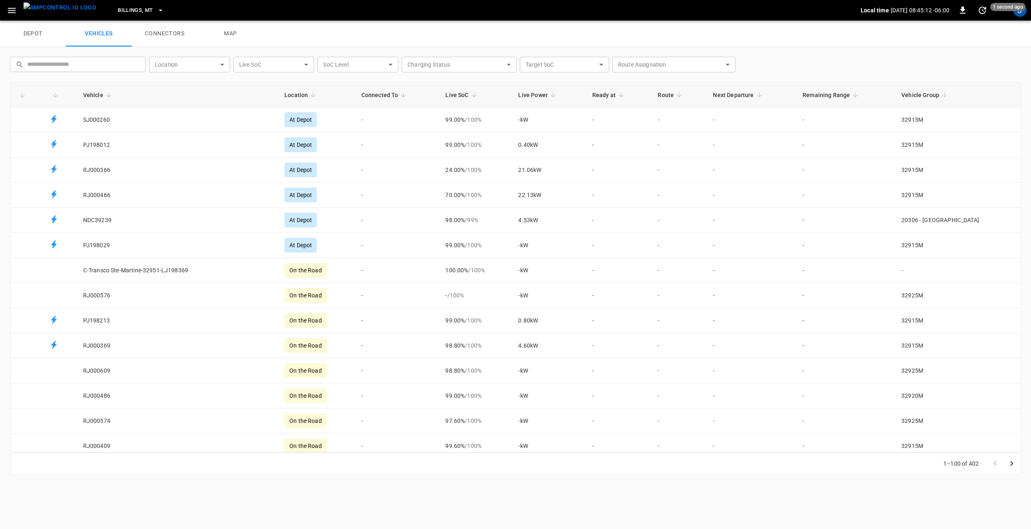  Describe the element at coordinates (548, 170) in the screenshot. I see `td: 21.06 kW` at that location.